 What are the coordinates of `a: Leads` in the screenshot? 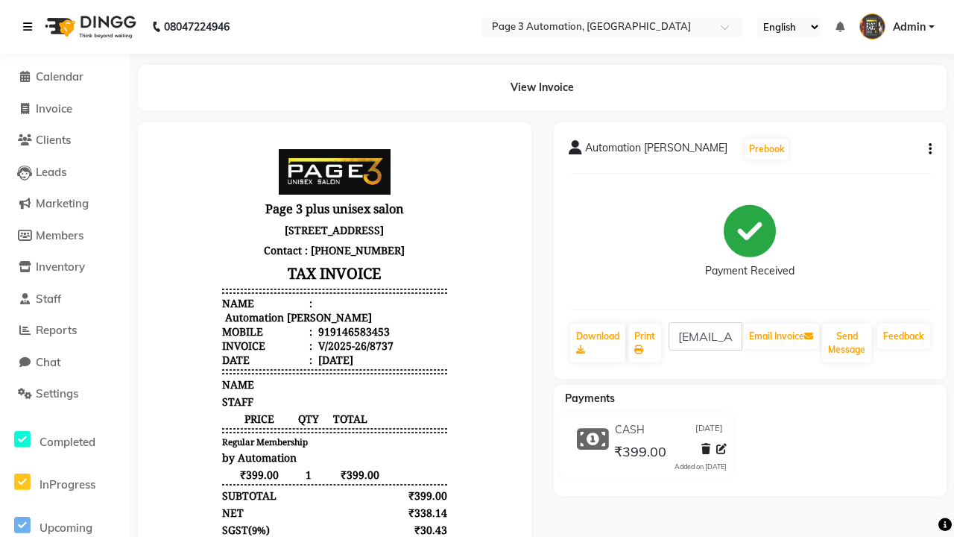 It's located at (65, 172).